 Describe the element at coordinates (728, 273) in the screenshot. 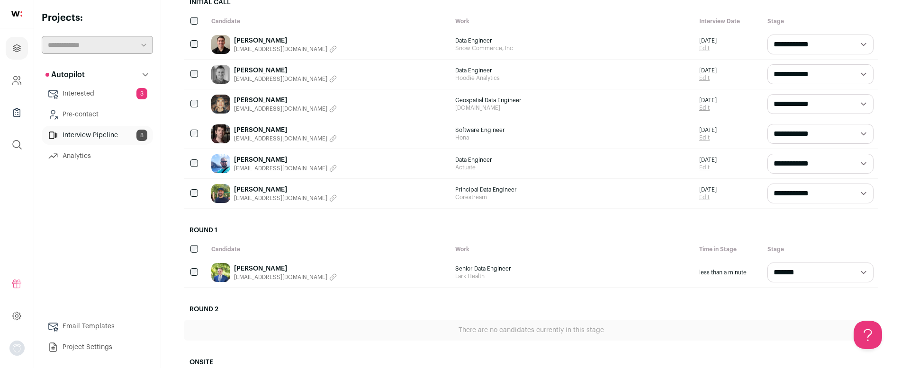

I see `div: less than a minute` at that location.